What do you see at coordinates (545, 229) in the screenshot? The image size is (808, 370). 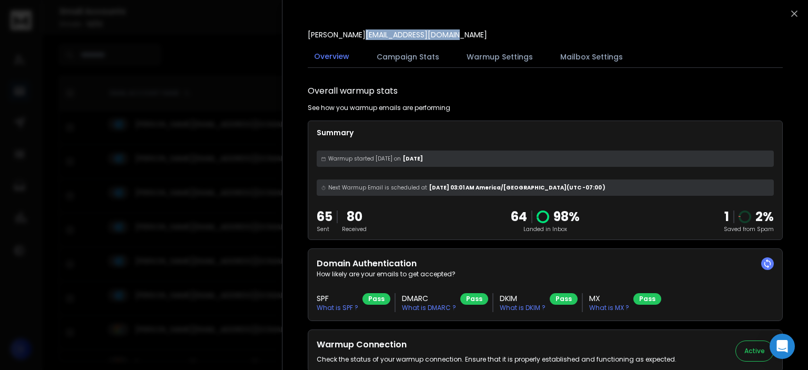 I see `p: Landed in Inbox` at bounding box center [545, 229].